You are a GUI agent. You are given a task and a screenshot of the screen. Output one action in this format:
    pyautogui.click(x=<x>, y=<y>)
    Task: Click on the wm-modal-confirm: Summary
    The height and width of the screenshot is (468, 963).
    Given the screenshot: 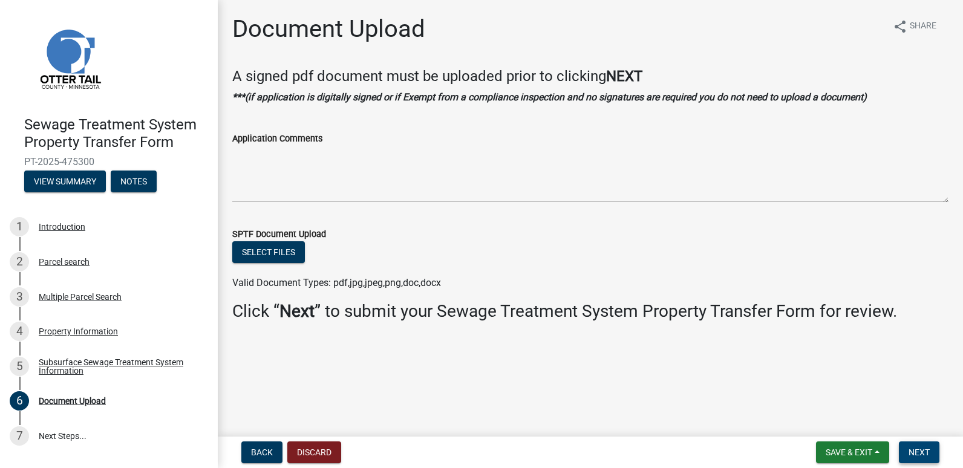 What is the action you would take?
    pyautogui.click(x=65, y=182)
    